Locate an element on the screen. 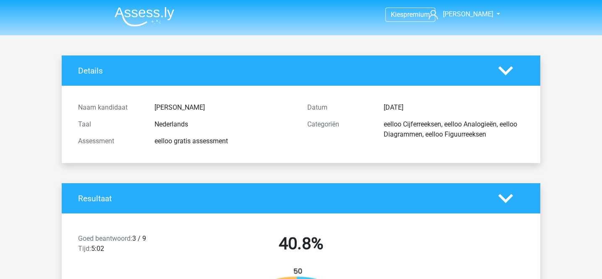 The height and width of the screenshot is (279, 602). span: Tijd: is located at coordinates (84, 248).